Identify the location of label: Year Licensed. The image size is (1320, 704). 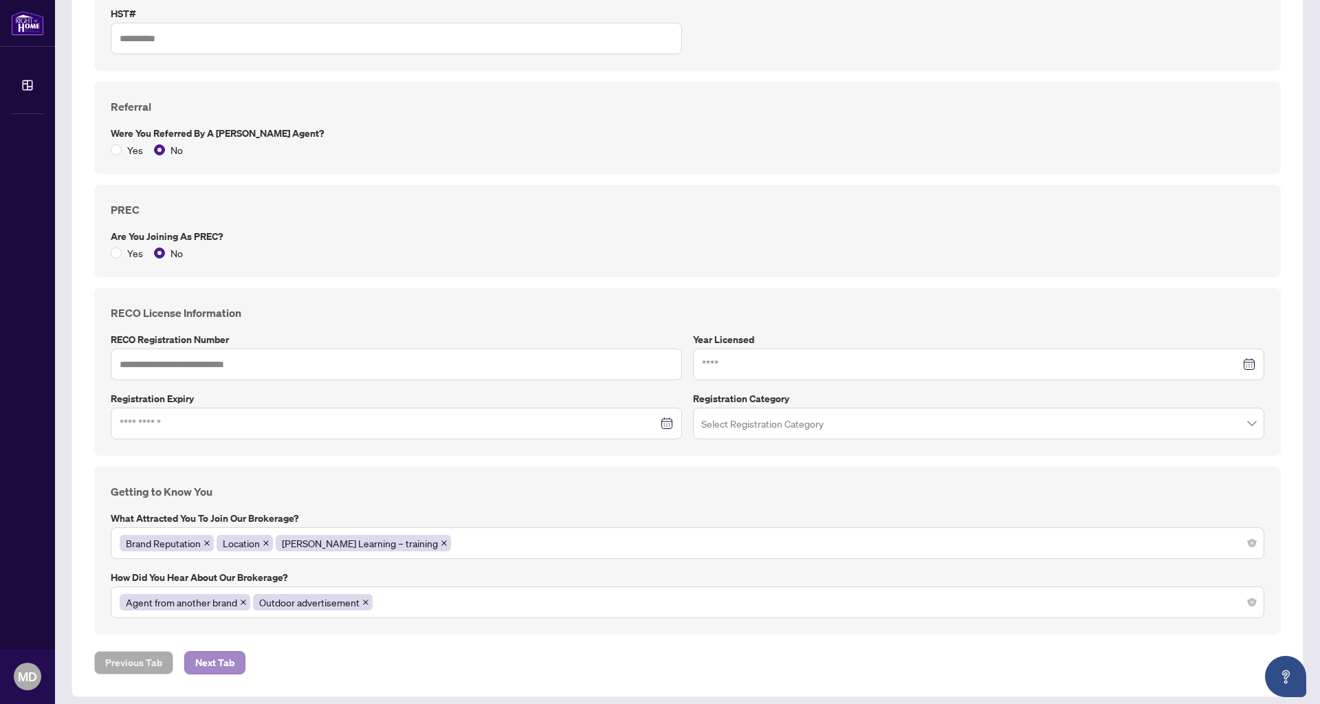
(979, 340).